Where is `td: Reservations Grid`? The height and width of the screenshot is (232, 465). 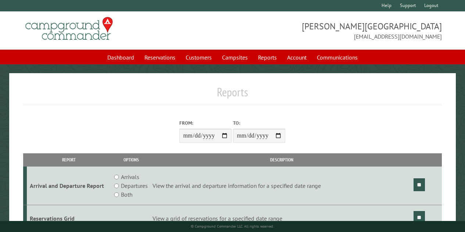 td: Reservations Grid is located at coordinates (69, 218).